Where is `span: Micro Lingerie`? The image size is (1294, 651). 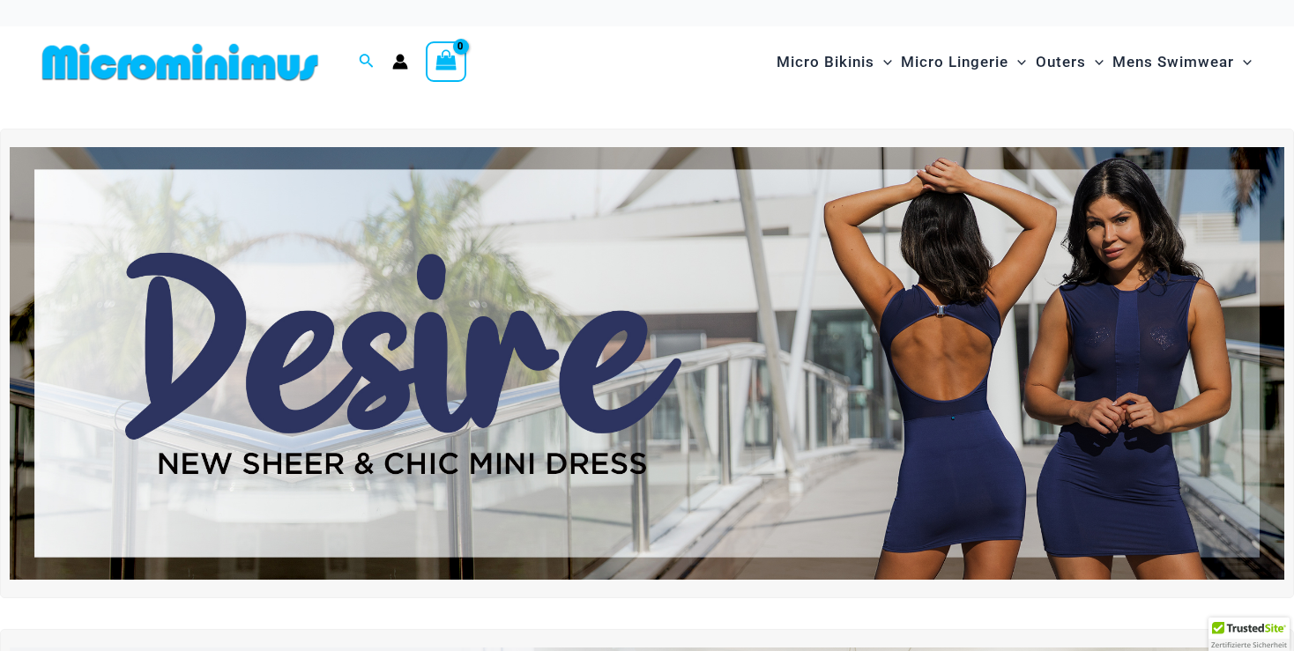
span: Micro Lingerie is located at coordinates (955, 62).